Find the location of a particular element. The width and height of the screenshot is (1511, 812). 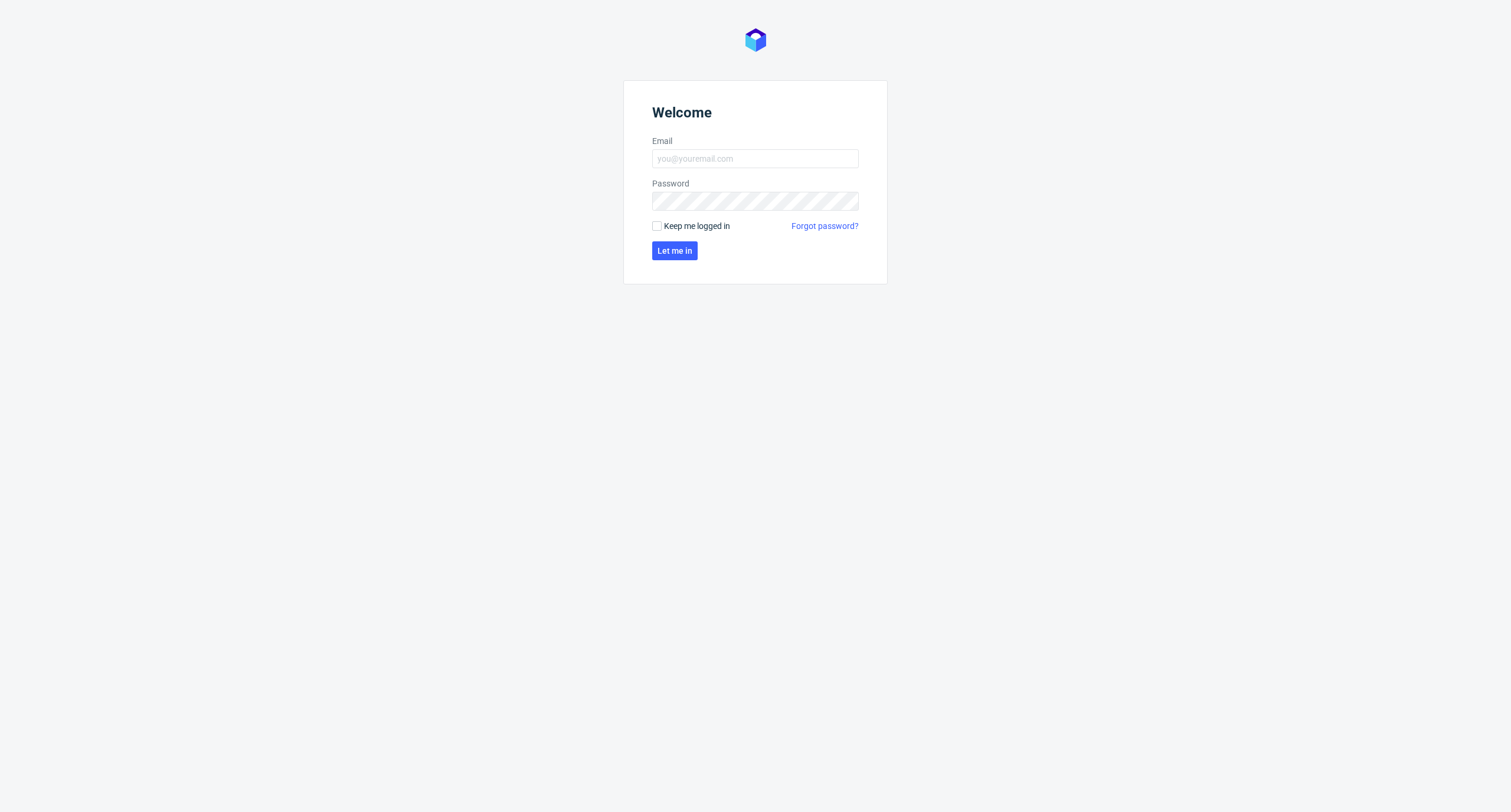

label: Email is located at coordinates (755, 141).